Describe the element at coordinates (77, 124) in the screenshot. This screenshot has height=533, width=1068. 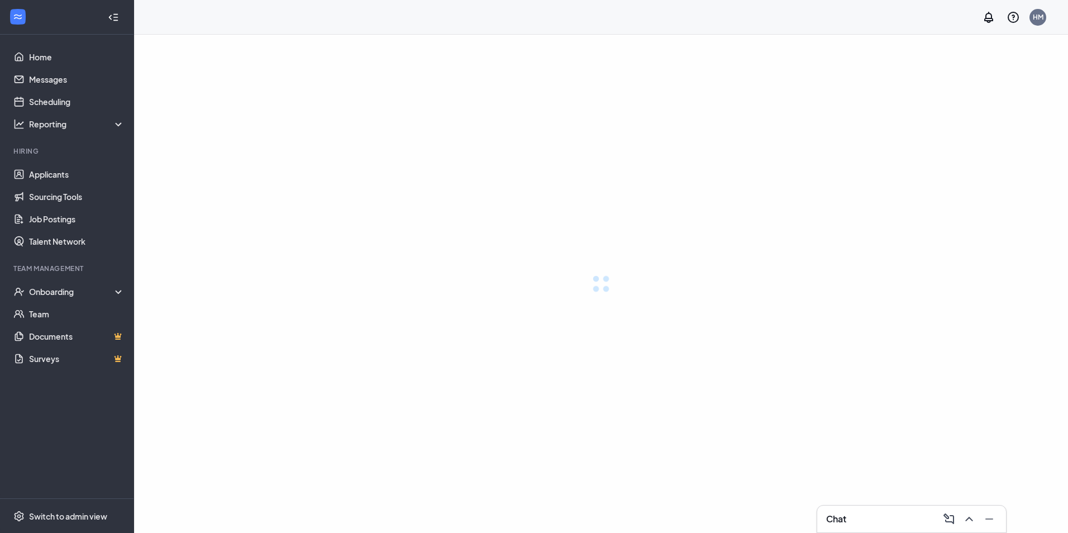
I see `div: Reporting` at that location.